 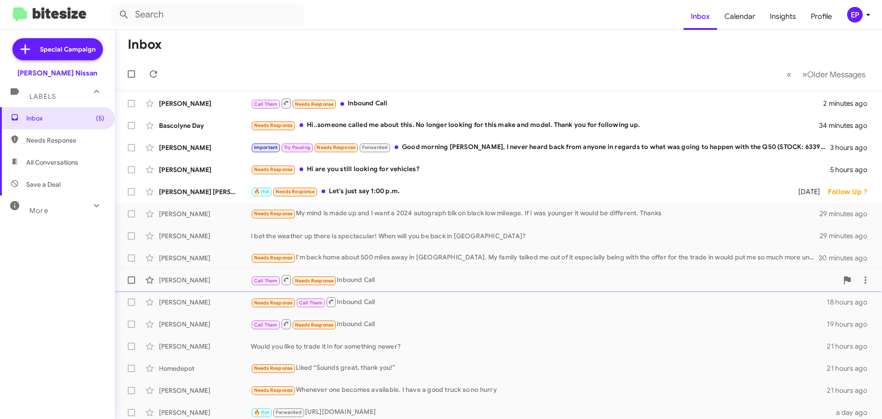 What do you see at coordinates (789, 74) in the screenshot?
I see `button: Previous` at bounding box center [789, 74].